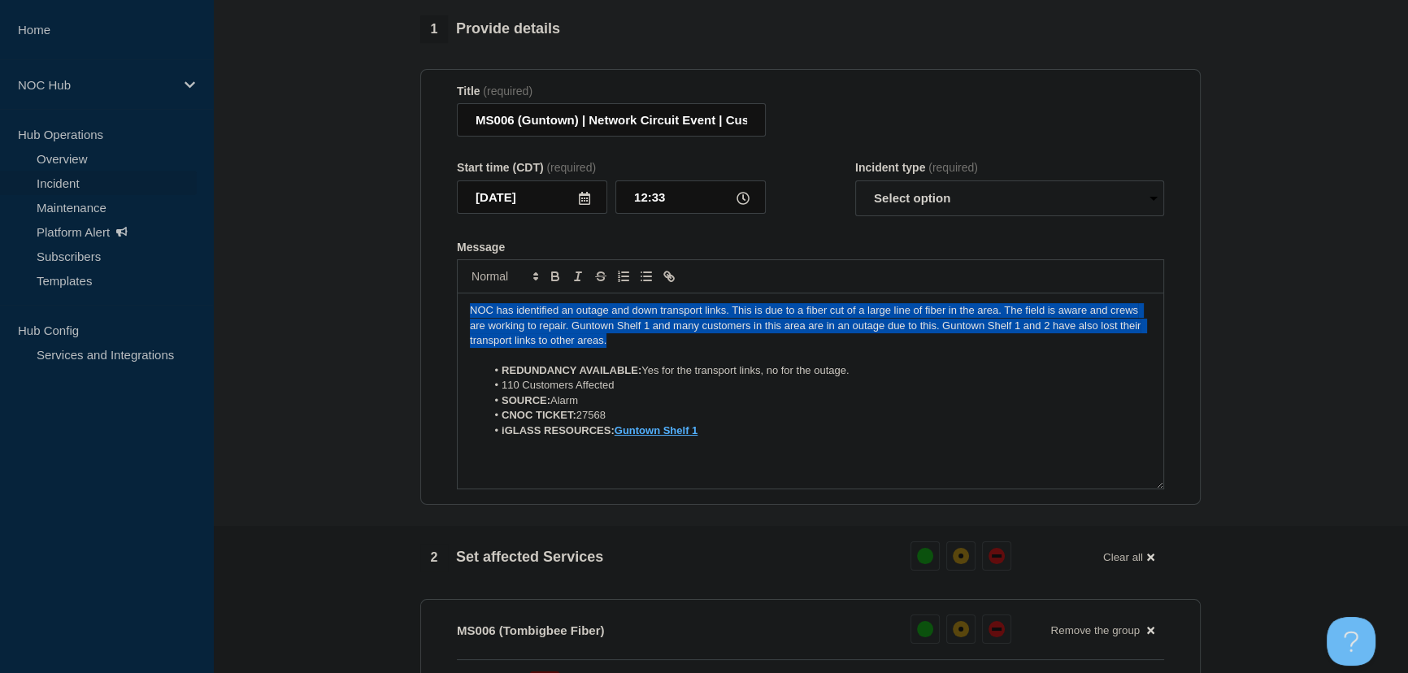 This screenshot has height=673, width=1408. What do you see at coordinates (819, 385) in the screenshot?
I see `li: 110 Customers Affected` at bounding box center [819, 385].